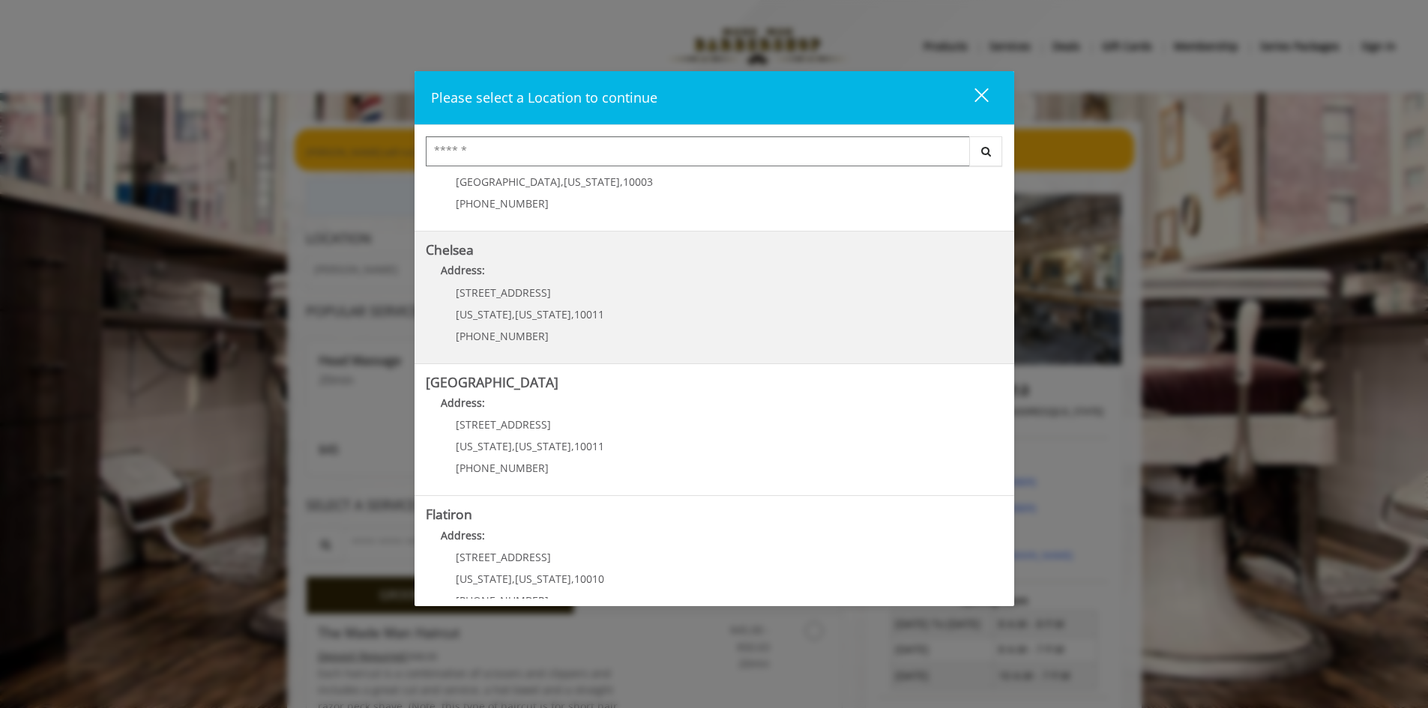  What do you see at coordinates (450, 250) in the screenshot?
I see `b: Chelsea` at bounding box center [450, 250].